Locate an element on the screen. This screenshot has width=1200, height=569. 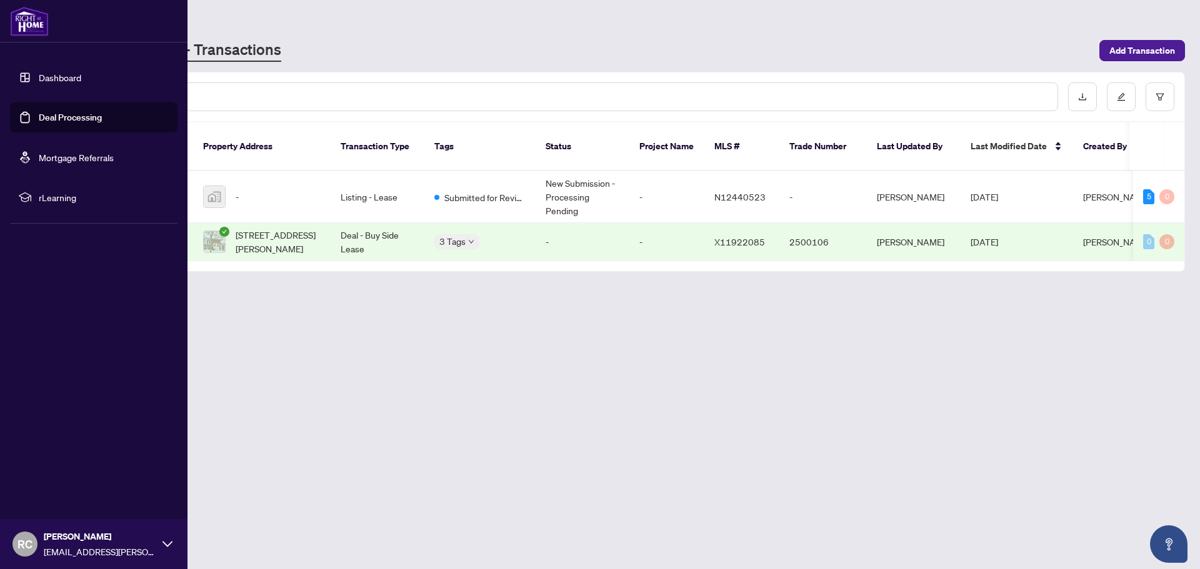
button: download is located at coordinates (1082, 97).